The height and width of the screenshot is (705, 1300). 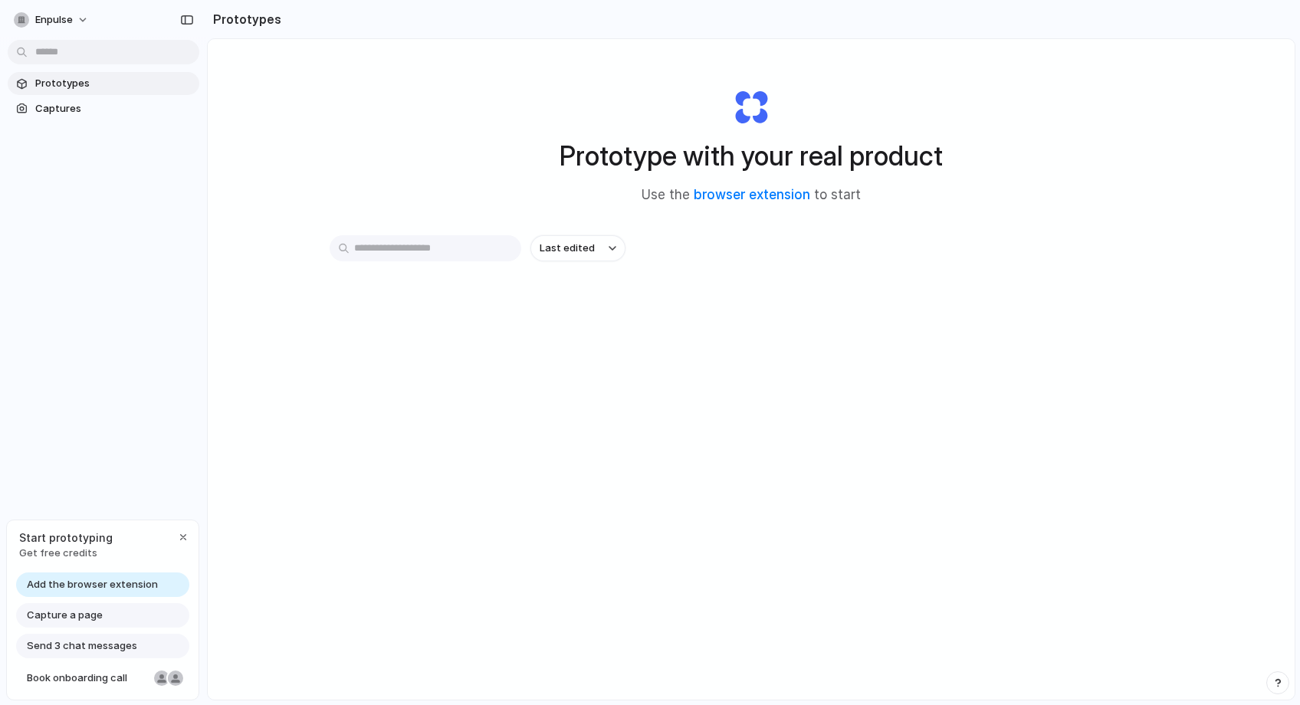 What do you see at coordinates (103, 585) in the screenshot?
I see `a: Add the browser extension` at bounding box center [103, 585].